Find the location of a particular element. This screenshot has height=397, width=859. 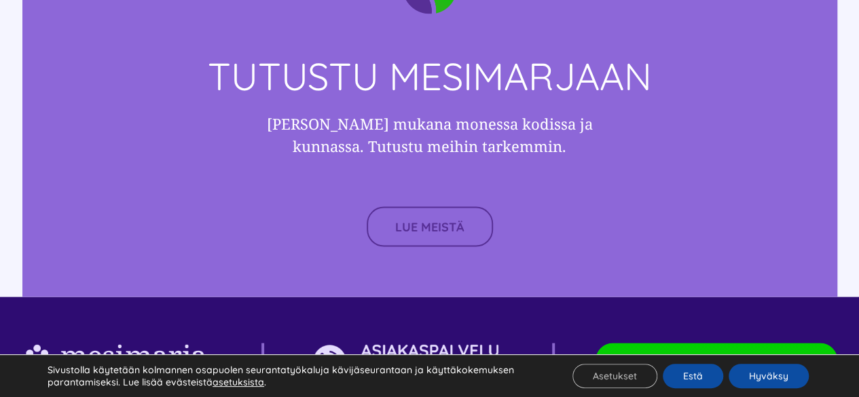

p: Sivustolla käytetään kolmannen osapuolen seurantatyökaluja kävijäseurantaan ja käyttäkokemuksen p... is located at coordinates (296, 376).